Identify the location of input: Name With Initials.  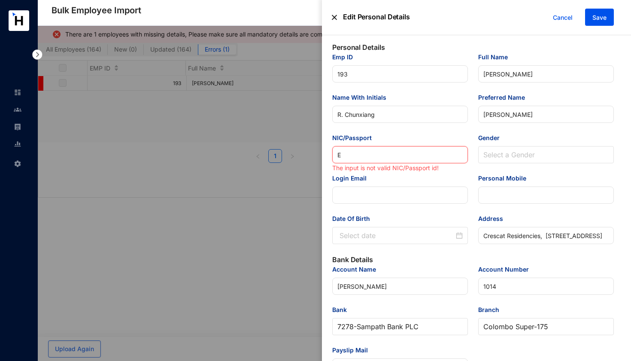
(400, 114).